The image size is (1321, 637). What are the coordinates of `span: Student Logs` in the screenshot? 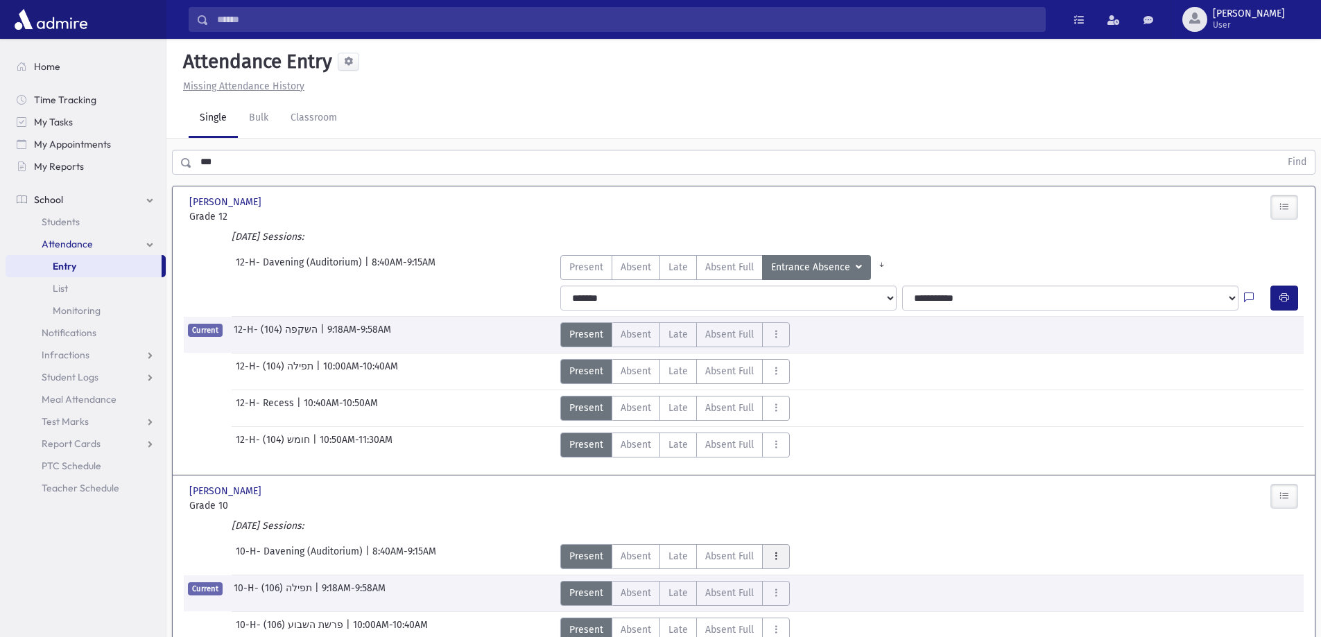 It's located at (70, 377).